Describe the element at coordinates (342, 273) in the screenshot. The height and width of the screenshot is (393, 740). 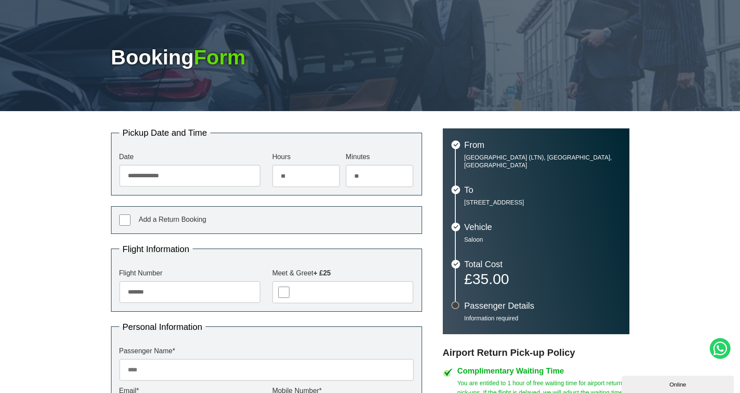
I see `label: Meet & Greet` at that location.